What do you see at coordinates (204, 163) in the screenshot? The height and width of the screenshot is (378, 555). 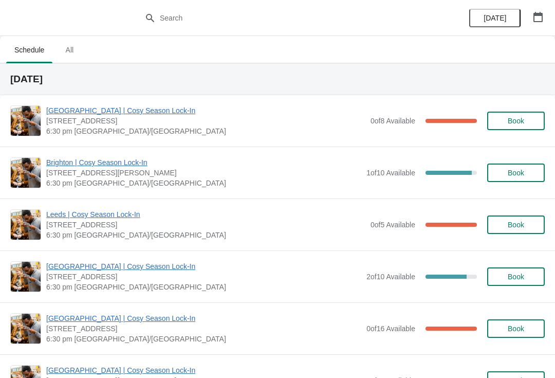 I see `span: Brighton | Cosy Season Lock-In` at bounding box center [204, 163].